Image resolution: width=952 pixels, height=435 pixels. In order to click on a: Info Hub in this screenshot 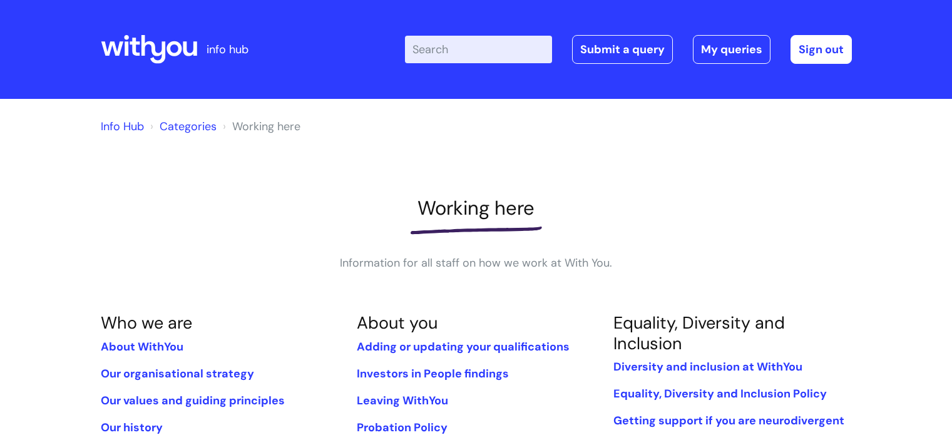, I will do `click(122, 126)`.